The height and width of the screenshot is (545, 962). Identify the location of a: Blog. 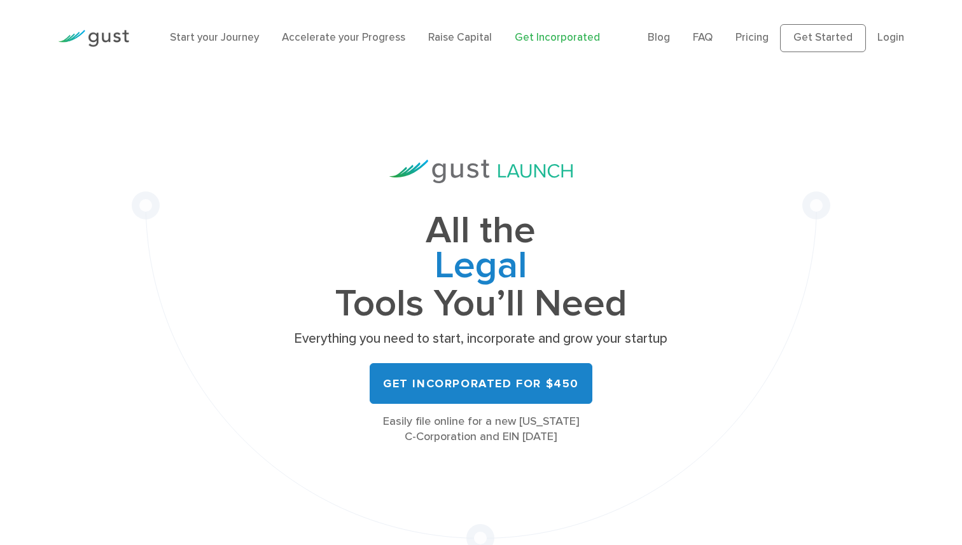
(658, 38).